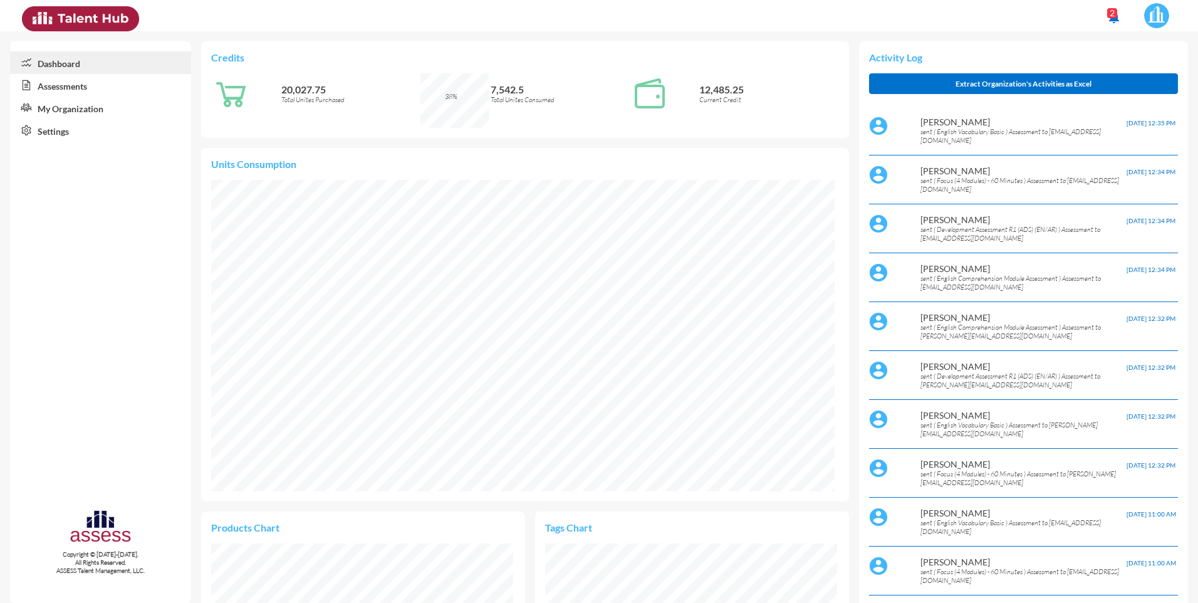 Image resolution: width=1198 pixels, height=603 pixels. What do you see at coordinates (100, 63) in the screenshot?
I see `a: Dashboard` at bounding box center [100, 63].